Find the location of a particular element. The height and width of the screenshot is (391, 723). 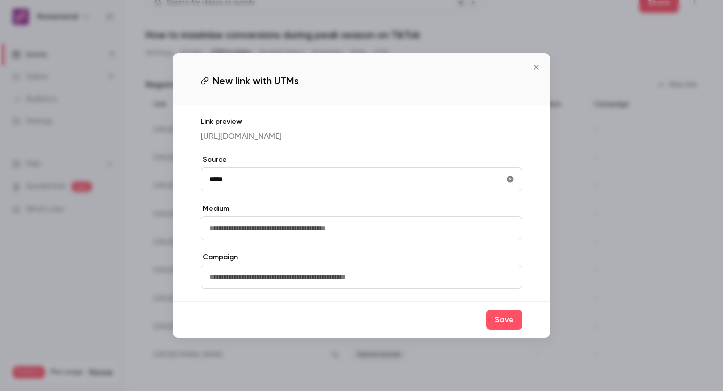

button: Close is located at coordinates (536, 67).